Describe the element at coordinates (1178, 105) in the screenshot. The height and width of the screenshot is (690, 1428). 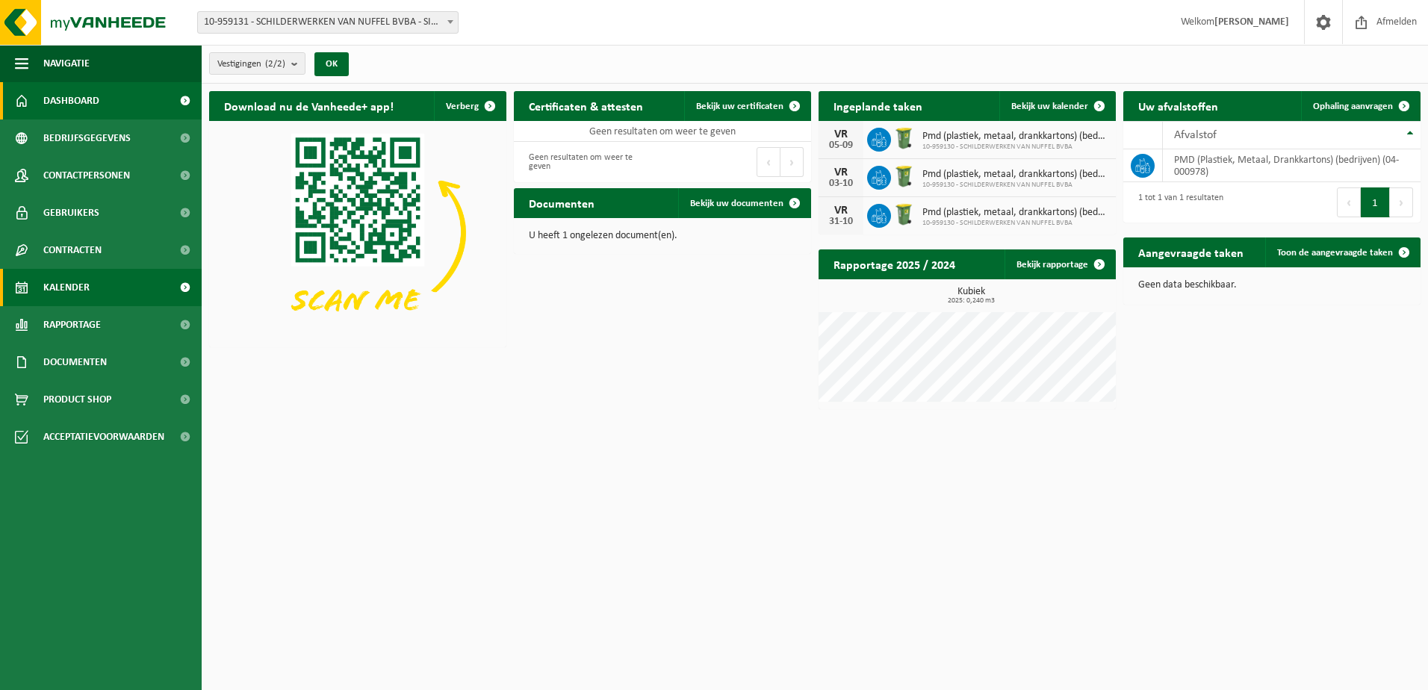
I see `h2: Uw afvalstoffen` at that location.